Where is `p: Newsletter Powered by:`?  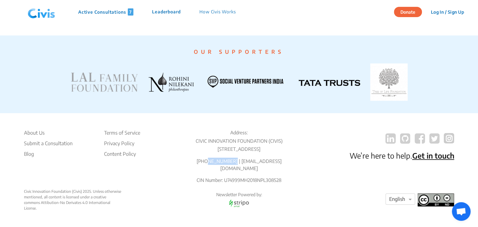
p: Newsletter Powered by: is located at coordinates (239, 195).